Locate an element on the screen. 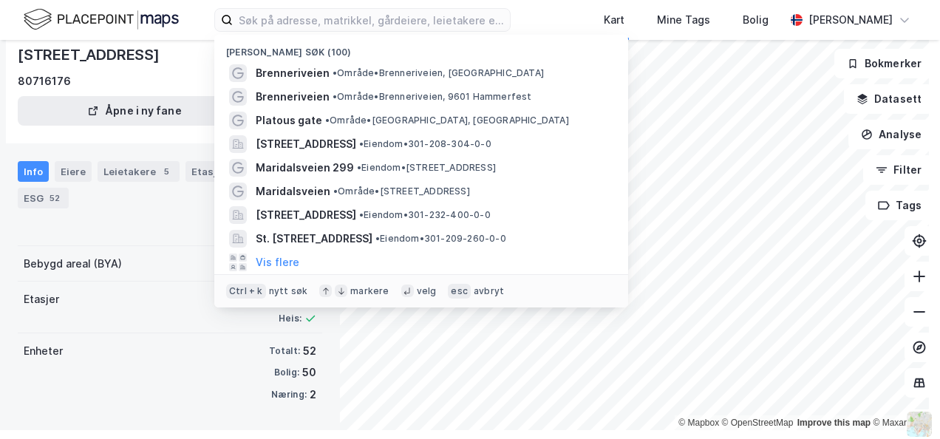  div: Bolig: is located at coordinates (287, 372).